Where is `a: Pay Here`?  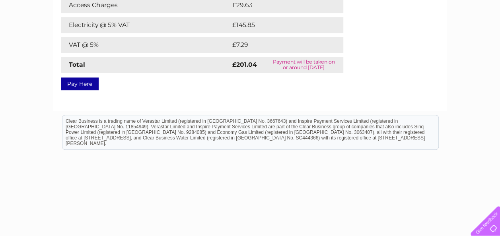 a: Pay Here is located at coordinates (79, 84).